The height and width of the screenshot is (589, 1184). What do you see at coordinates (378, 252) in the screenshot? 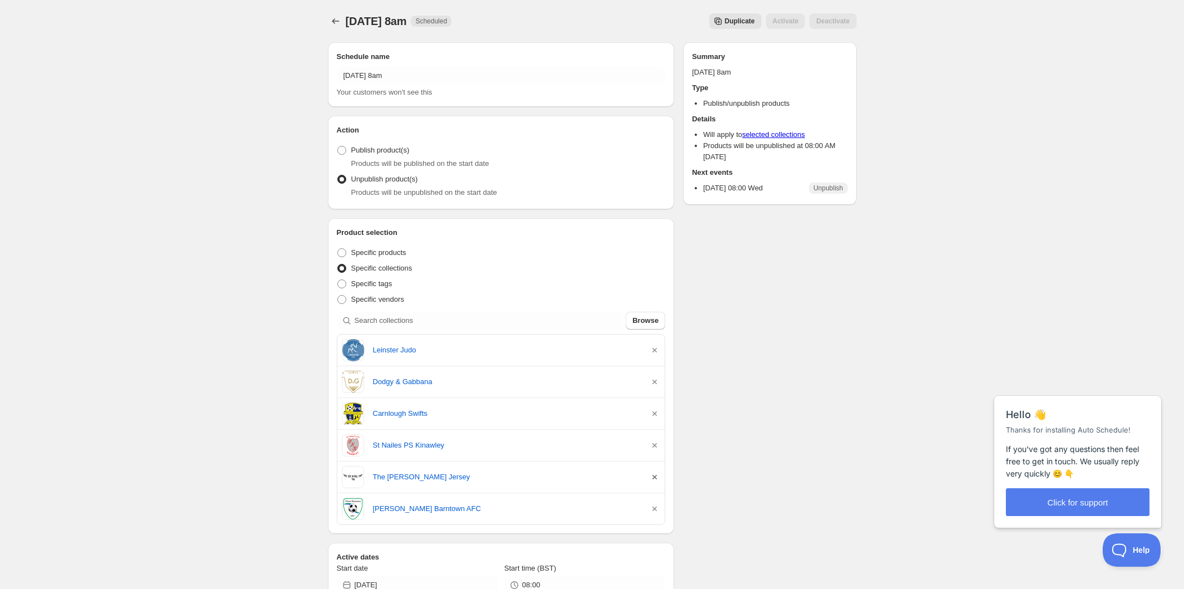
I see `span: Specific products` at bounding box center [378, 252].